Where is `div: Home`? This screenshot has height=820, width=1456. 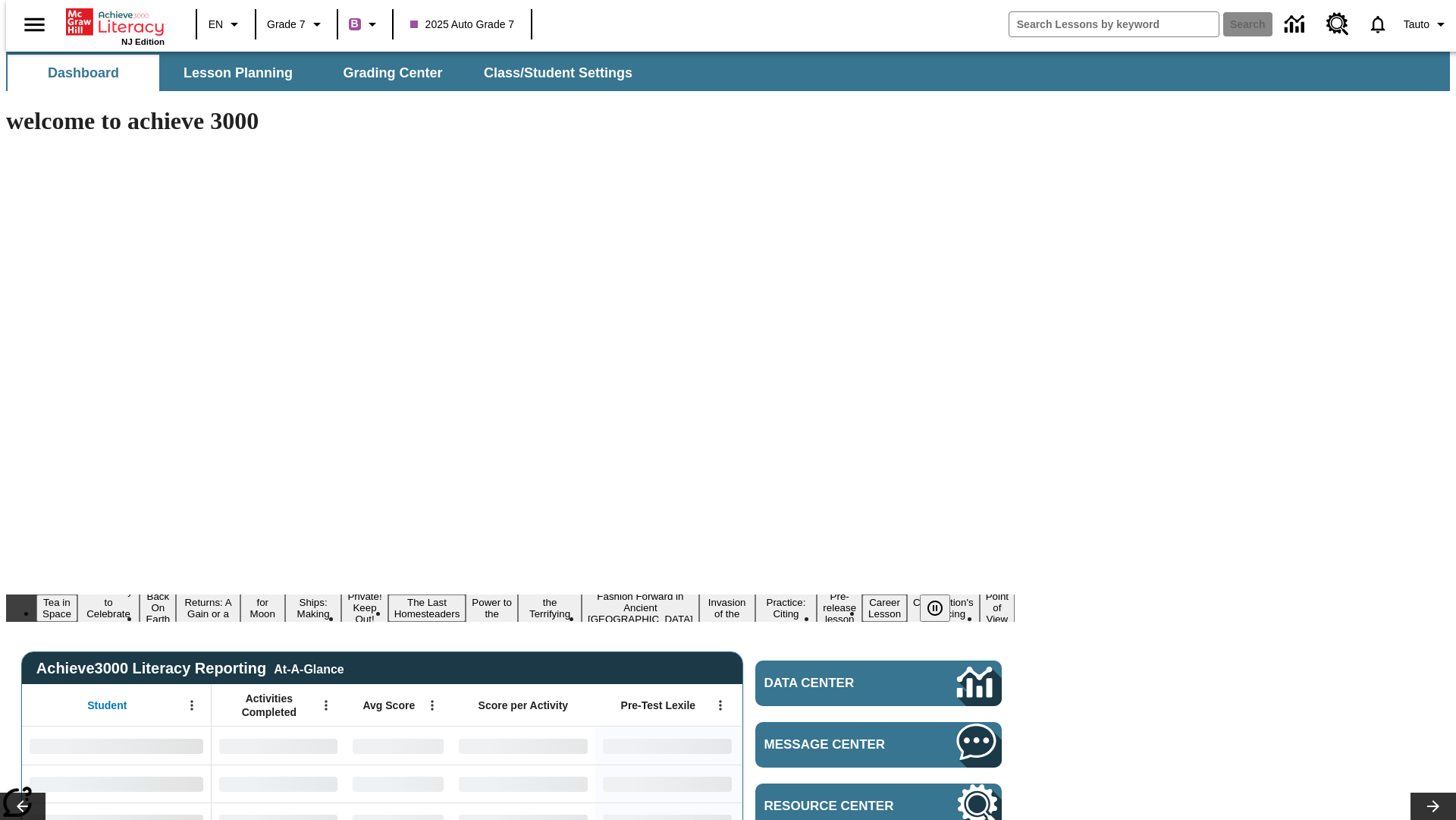 div: Home is located at coordinates (115, 26).